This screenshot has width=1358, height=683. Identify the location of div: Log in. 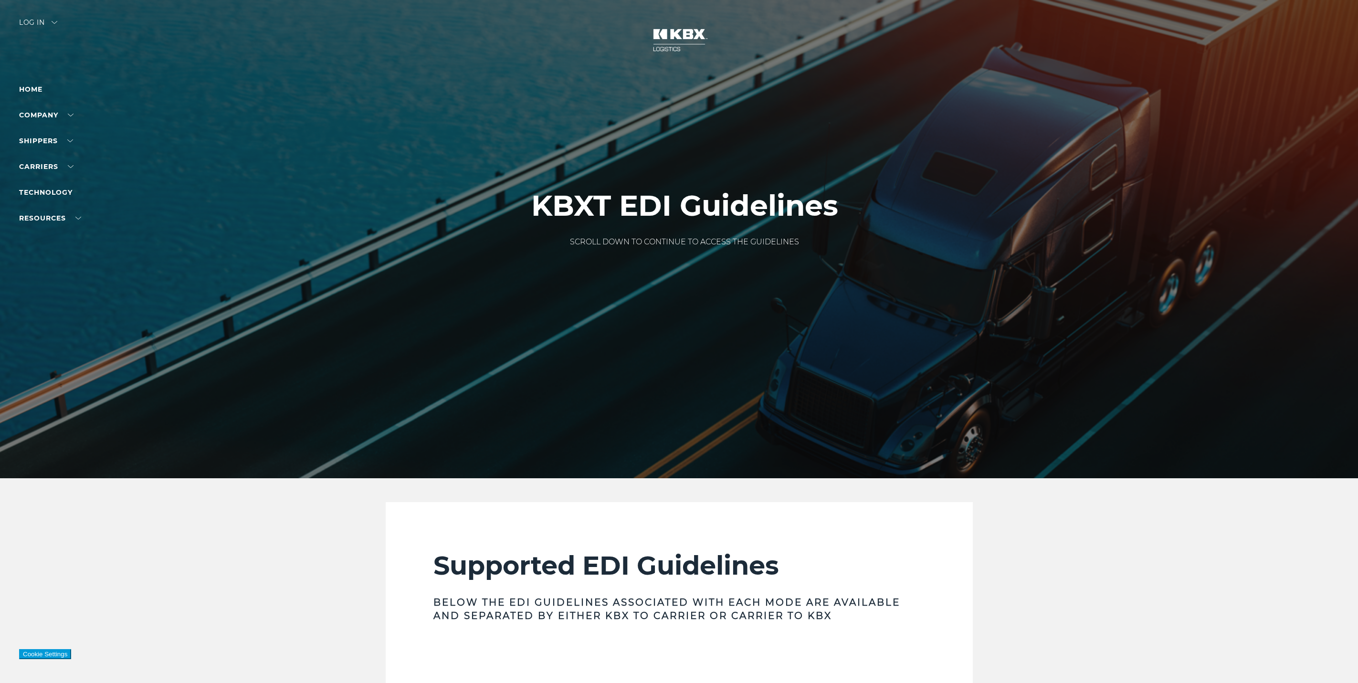
(38, 26).